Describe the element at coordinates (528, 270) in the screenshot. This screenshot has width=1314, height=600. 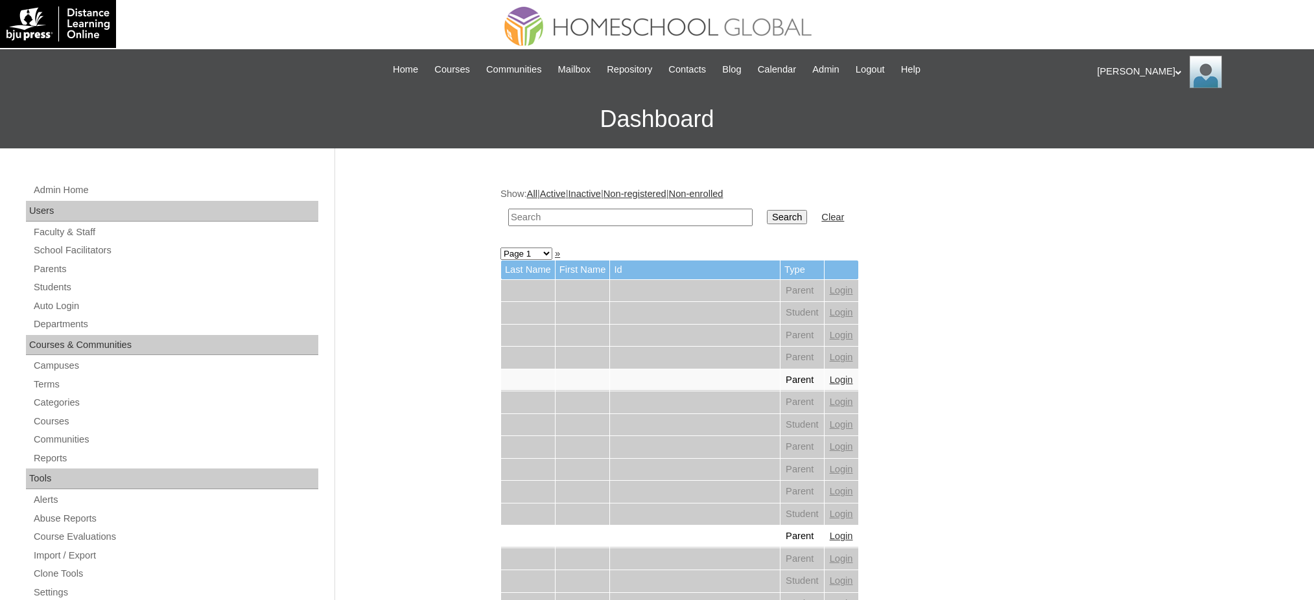
I see `td: Last Name` at that location.